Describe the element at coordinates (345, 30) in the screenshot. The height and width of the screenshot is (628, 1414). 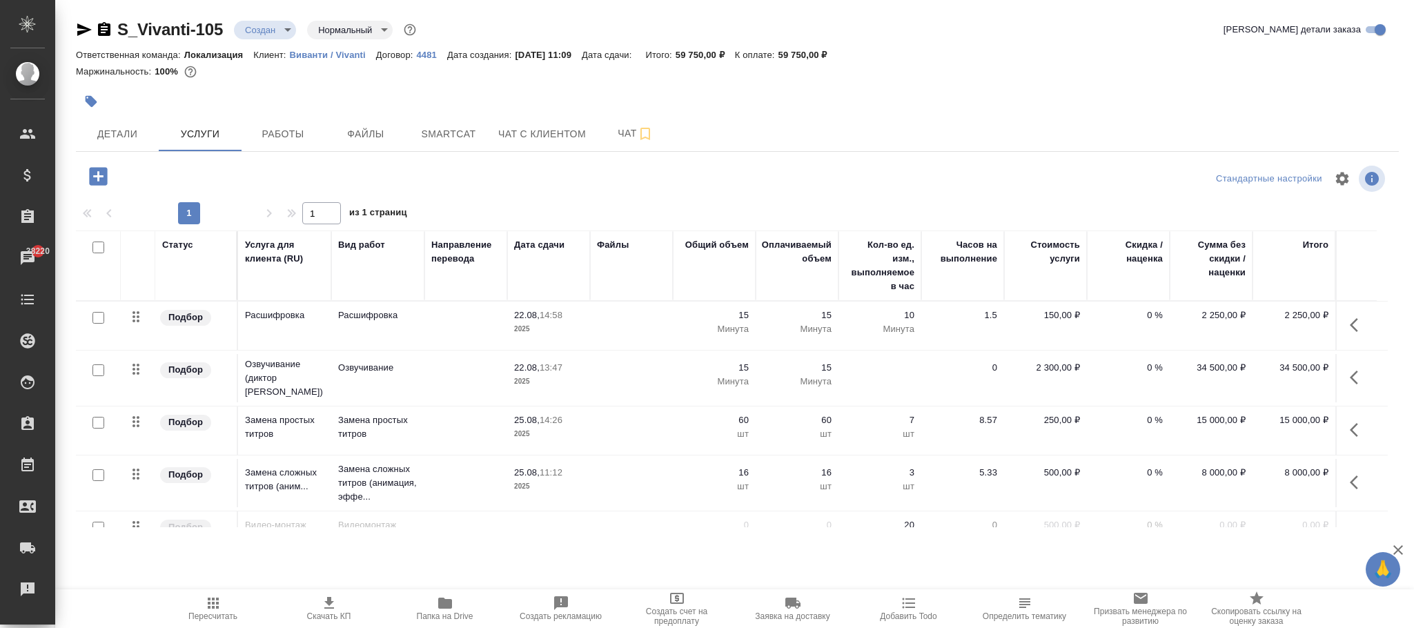
I see `button: Нормальный` at that location.